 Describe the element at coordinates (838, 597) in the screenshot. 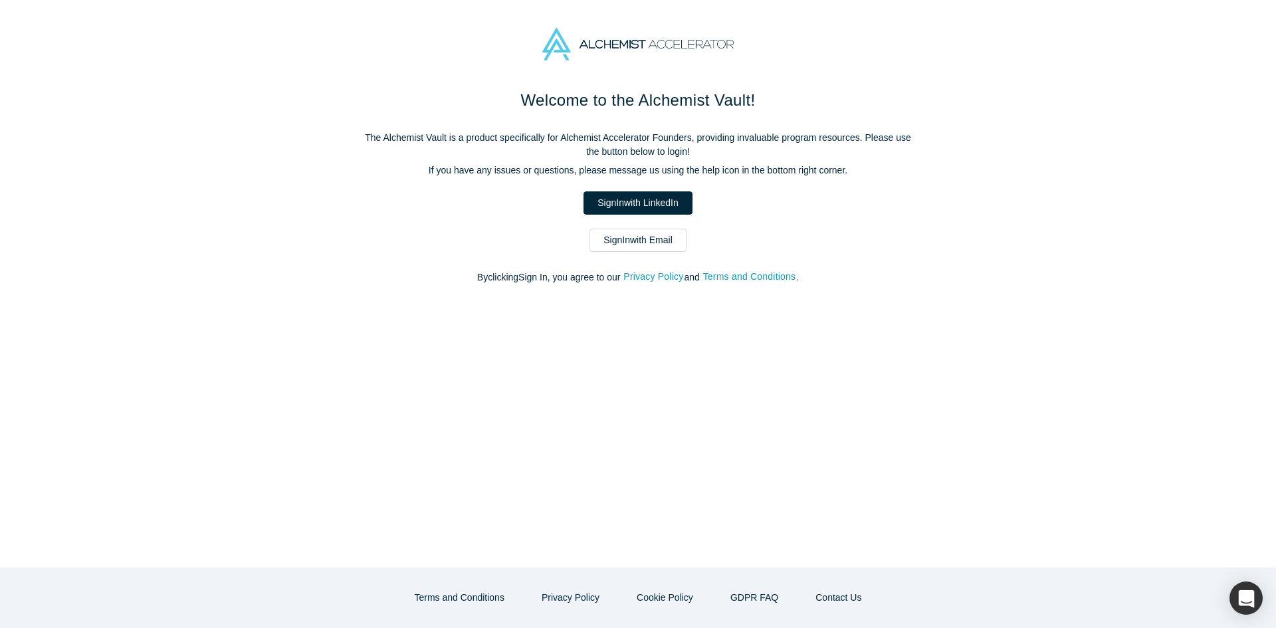

I see `button: Contact Us` at that location.